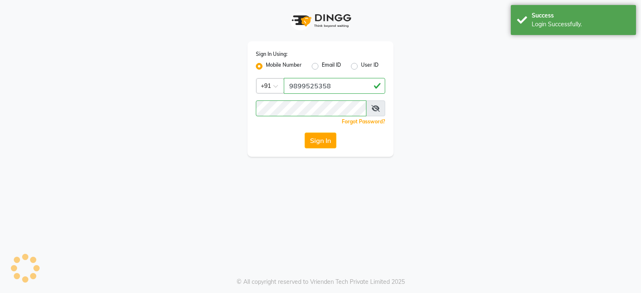  What do you see at coordinates (272, 54) in the screenshot?
I see `label: Sign In Using:` at bounding box center [272, 54].